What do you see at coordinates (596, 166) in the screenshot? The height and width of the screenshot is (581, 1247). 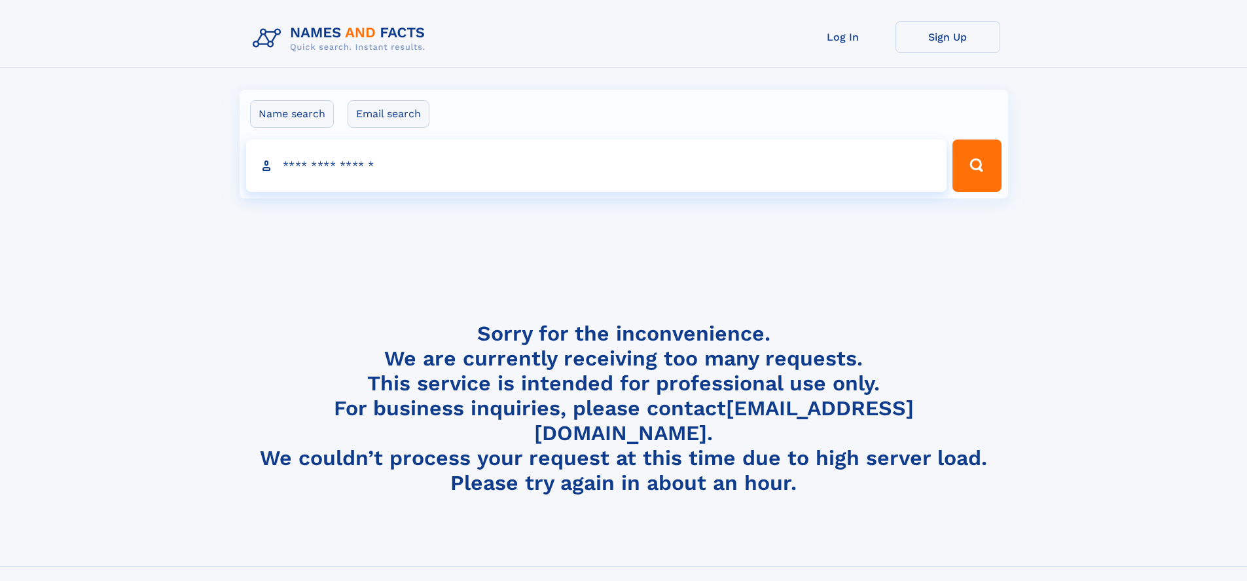 I see `input: search input` at bounding box center [596, 166].